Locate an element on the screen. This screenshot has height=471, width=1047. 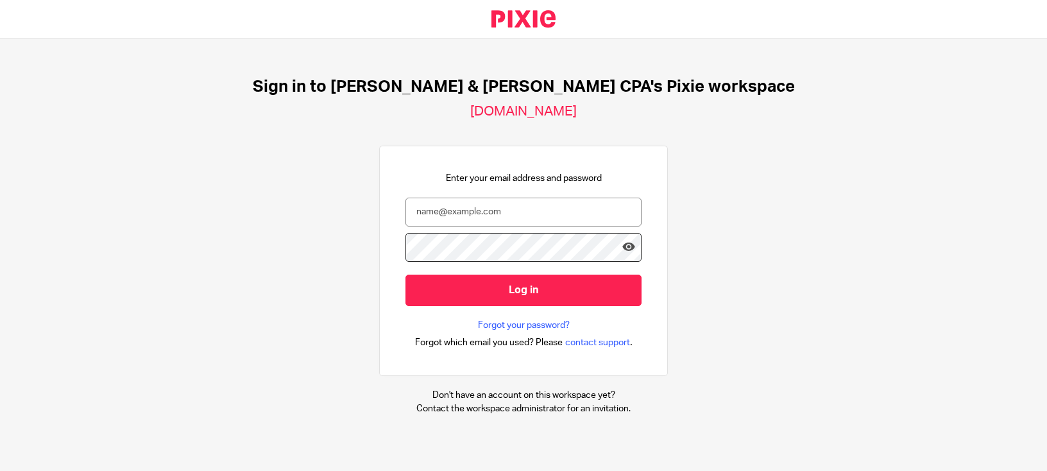
p: Enter your email address and password is located at coordinates (524, 178).